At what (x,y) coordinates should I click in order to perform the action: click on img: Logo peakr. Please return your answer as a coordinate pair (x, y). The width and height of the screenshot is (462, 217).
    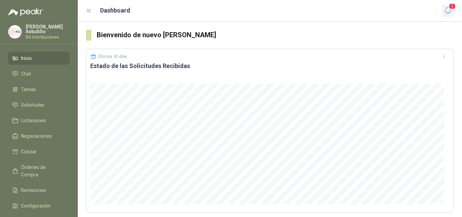
    Looking at the image, I should click on (25, 12).